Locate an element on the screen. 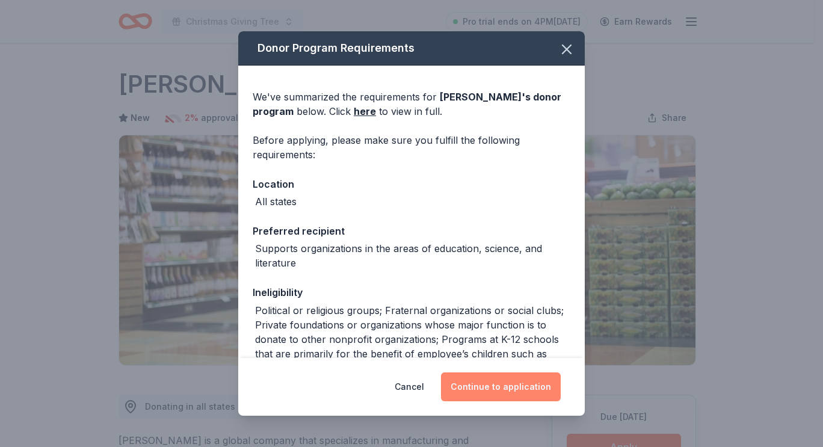 The height and width of the screenshot is (447, 823). div: We've summarized the requirements for below. Click to view in full. is located at coordinates (412, 104).